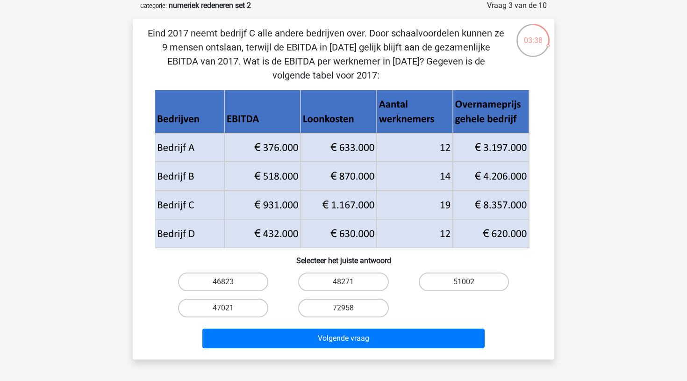 This screenshot has width=687, height=381. Describe the element at coordinates (153, 6) in the screenshot. I see `small: Categorie:` at that location.